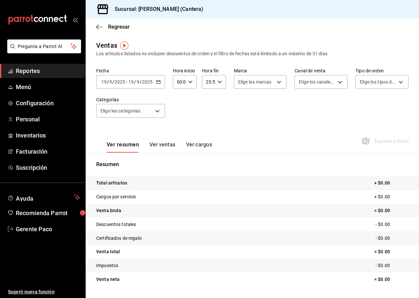  What do you see at coordinates (199, 147) in the screenshot?
I see `button: Ver cargos` at bounding box center [199, 147].